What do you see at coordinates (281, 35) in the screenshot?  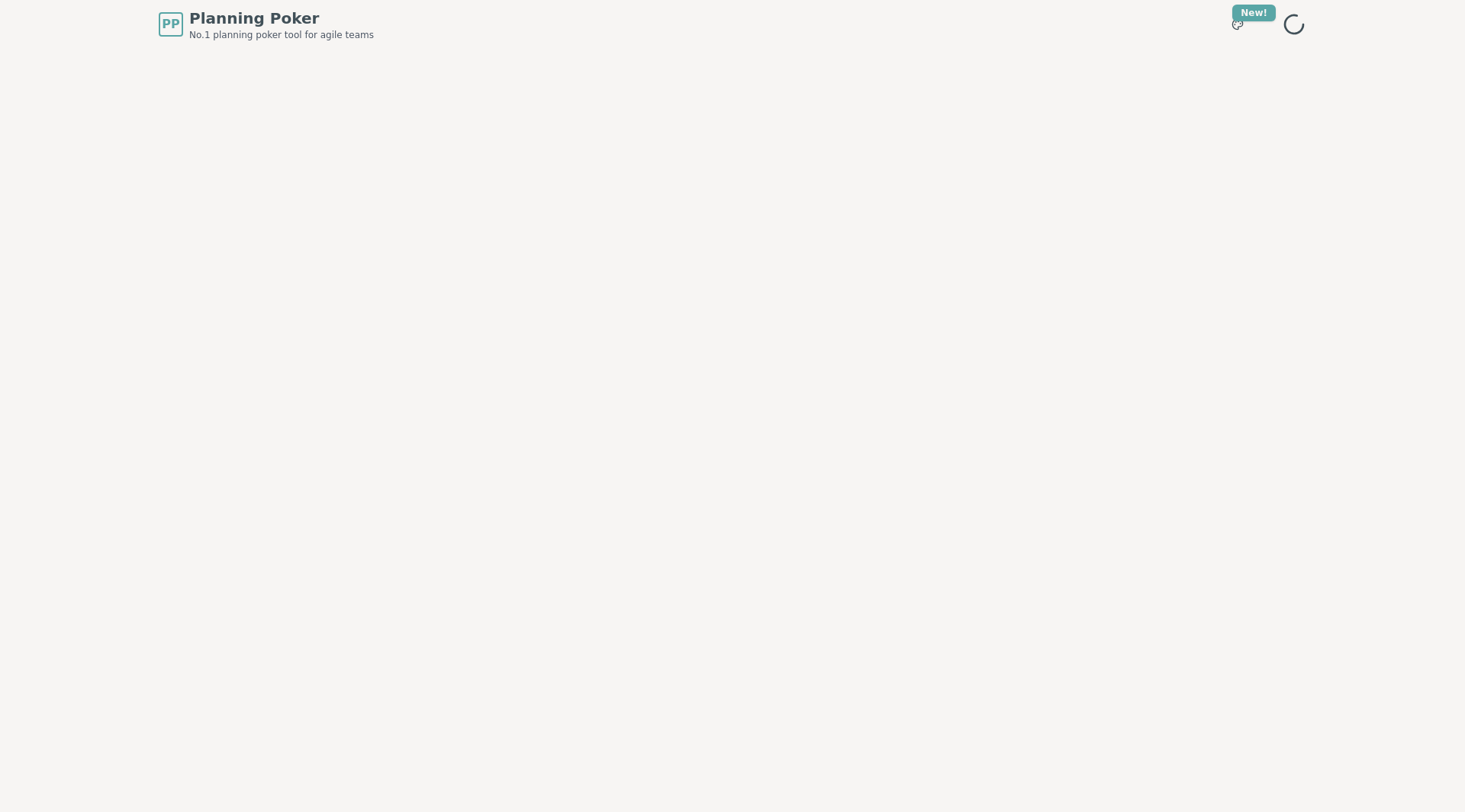 I see `span: No.1 planning poker tool for agile teams` at bounding box center [281, 35].